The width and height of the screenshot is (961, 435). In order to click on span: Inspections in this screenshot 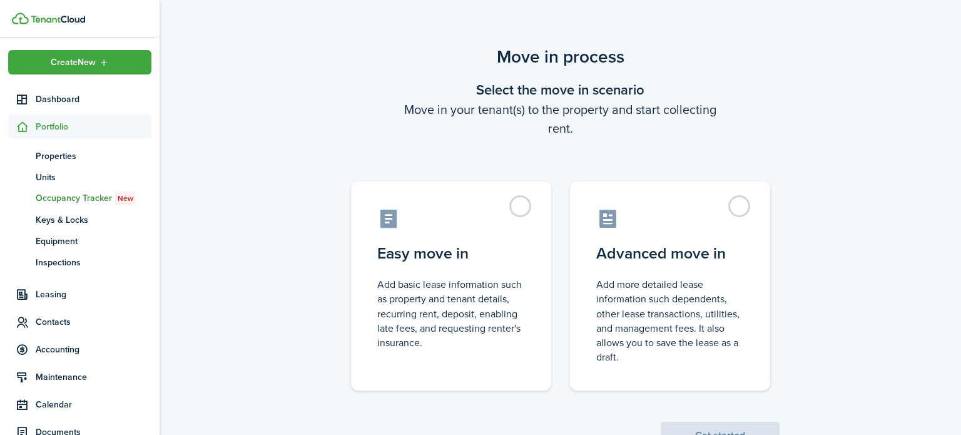, I will do `click(93, 262)`.